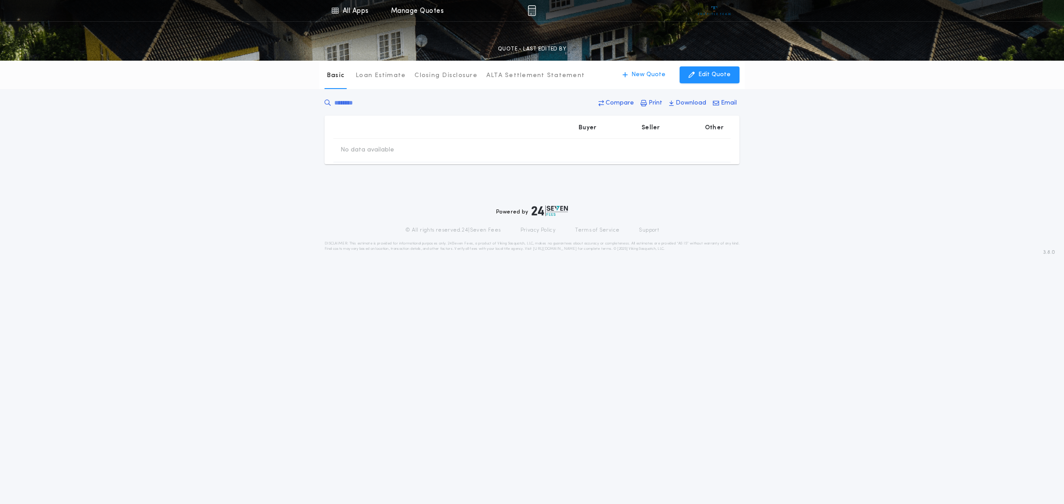  Describe the element at coordinates (729, 103) in the screenshot. I see `p: Email` at that location.